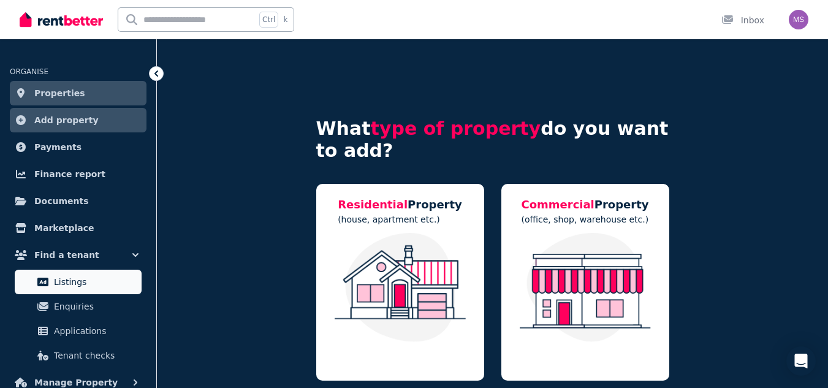  Describe the element at coordinates (95, 331) in the screenshot. I see `span: Applications` at that location.